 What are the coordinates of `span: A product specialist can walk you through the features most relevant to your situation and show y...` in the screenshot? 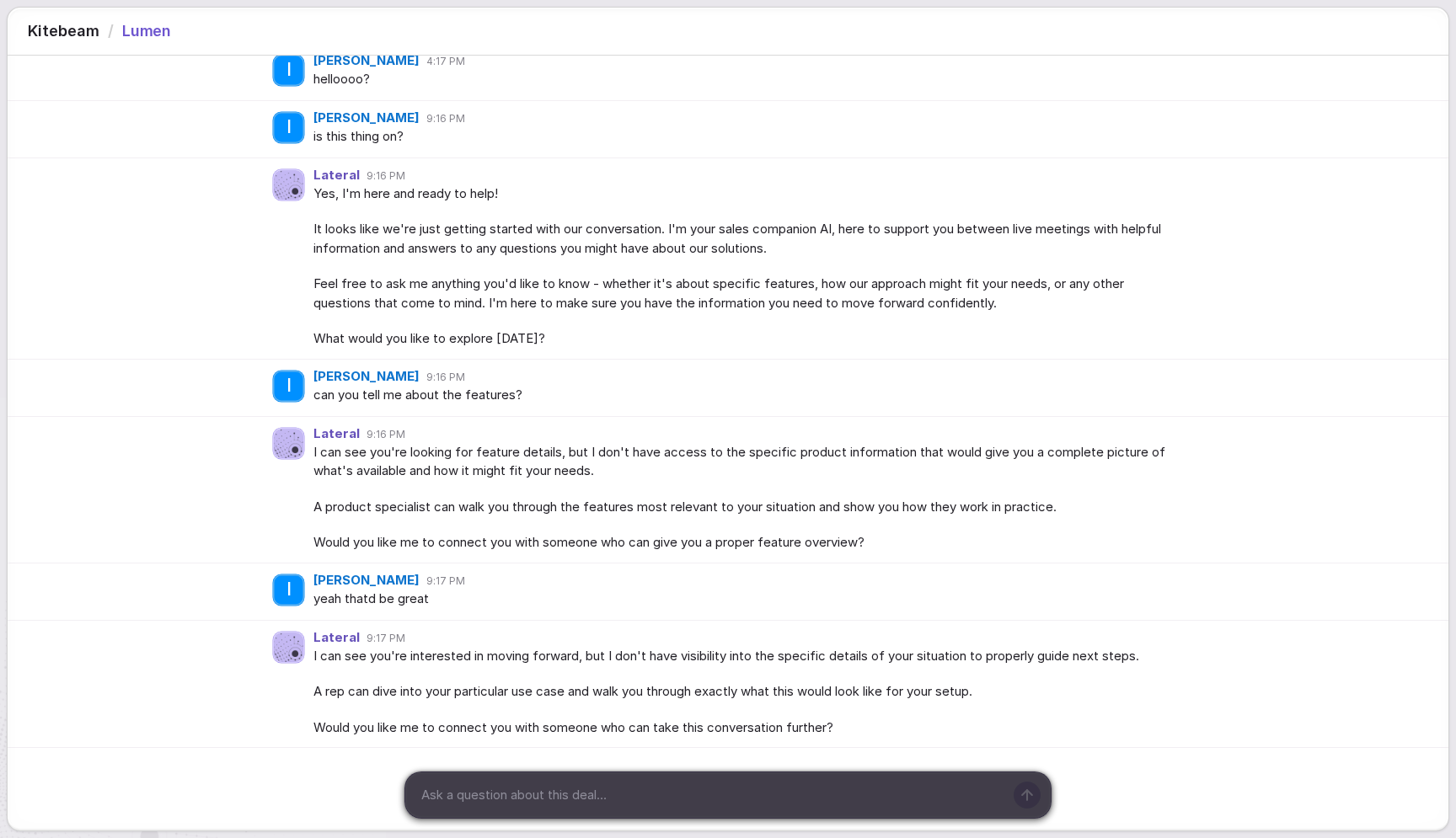 It's located at (745, 507).